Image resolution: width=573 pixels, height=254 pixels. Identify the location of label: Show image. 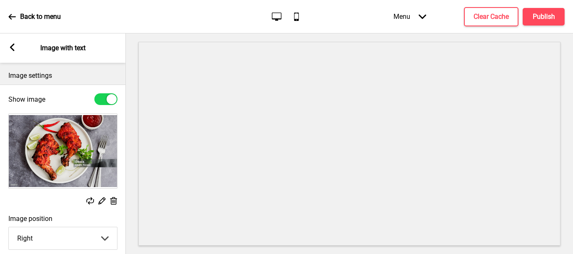
(27, 99).